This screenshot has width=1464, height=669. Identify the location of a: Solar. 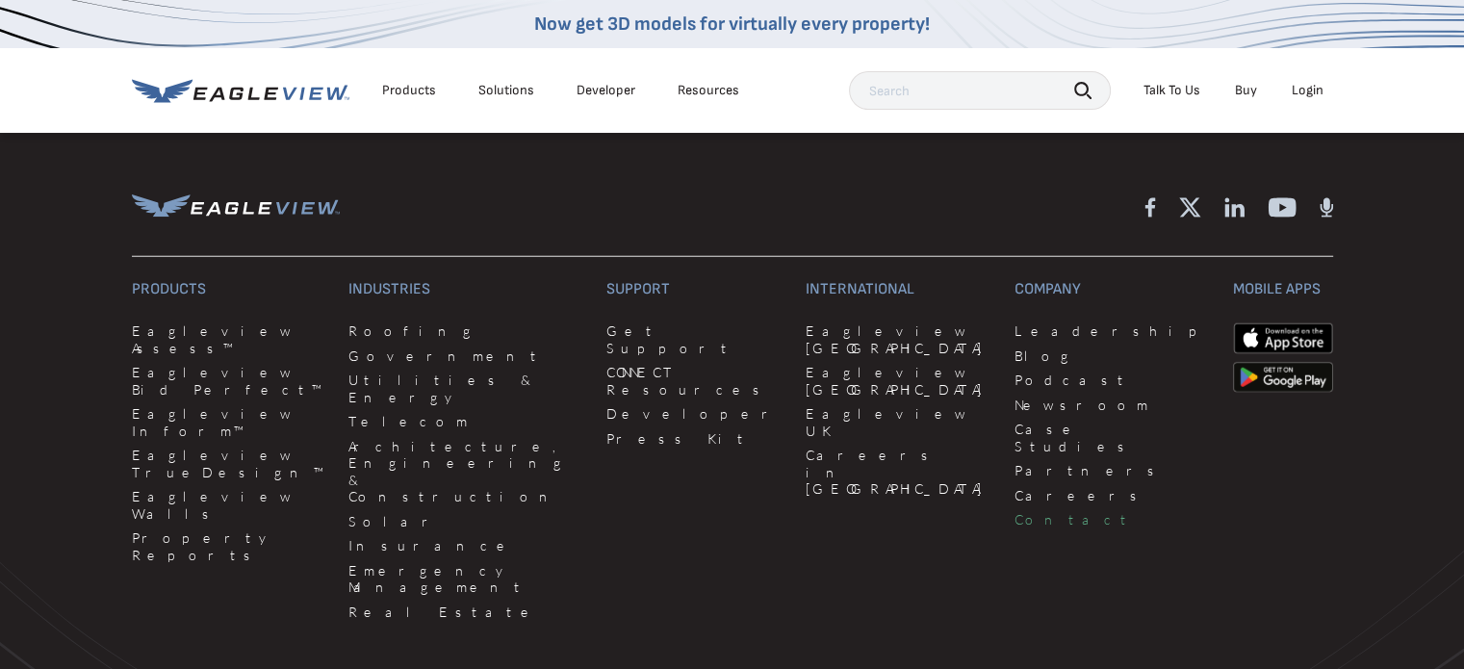
(466, 522).